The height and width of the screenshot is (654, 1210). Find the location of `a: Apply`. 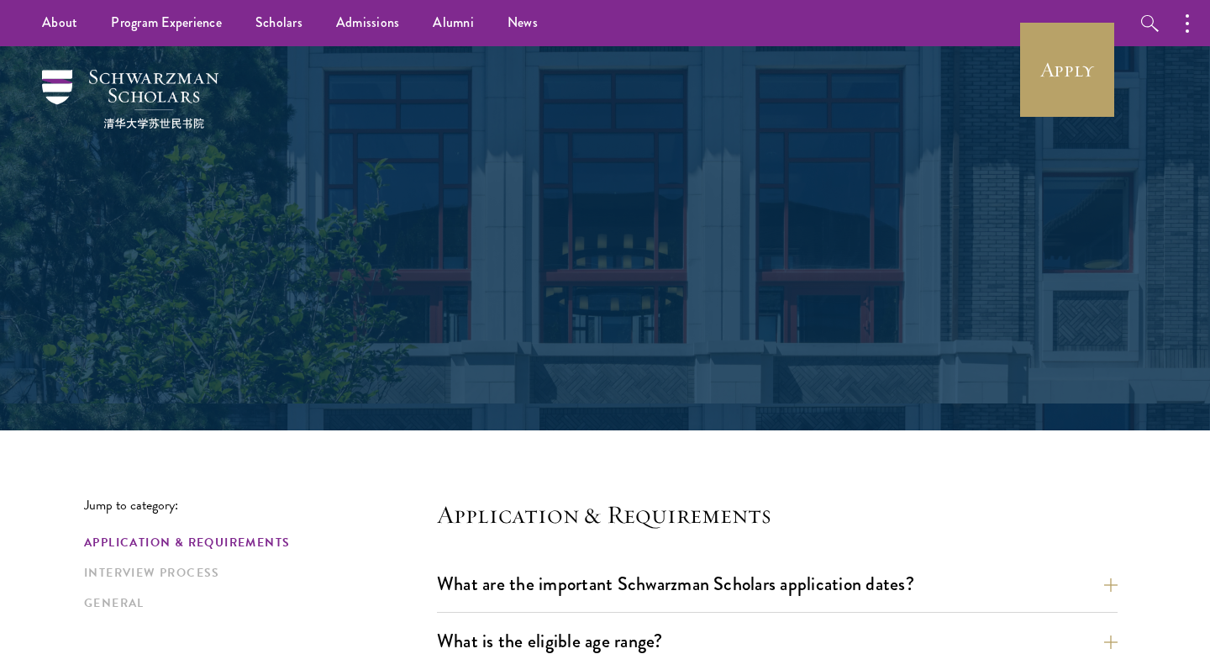

a: Apply is located at coordinates (1067, 70).